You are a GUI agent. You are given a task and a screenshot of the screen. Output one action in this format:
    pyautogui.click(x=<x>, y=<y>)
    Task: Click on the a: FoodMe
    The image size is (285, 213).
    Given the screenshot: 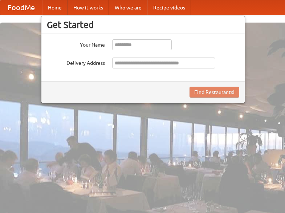 What is the action you would take?
    pyautogui.click(x=21, y=8)
    